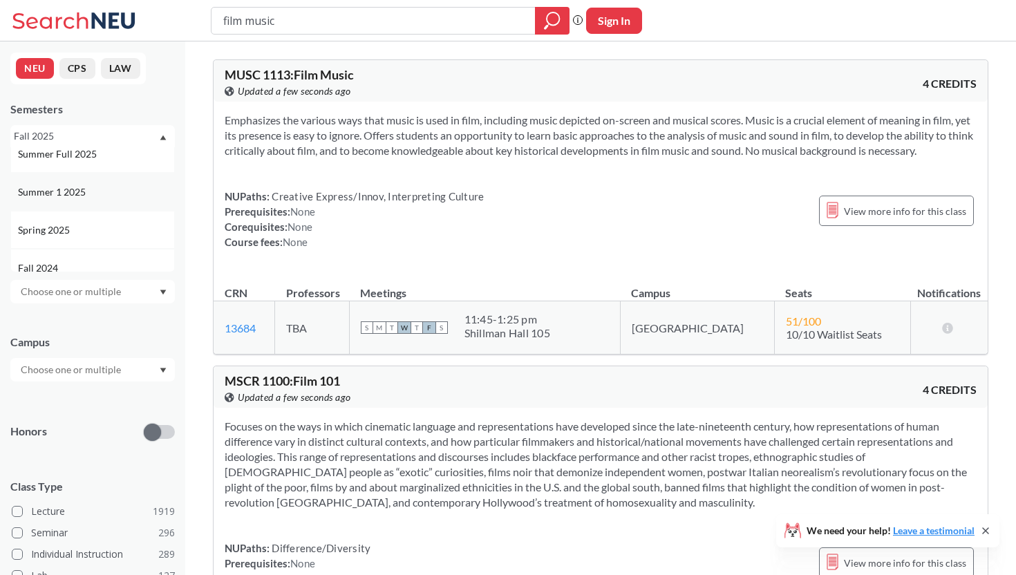  I want to click on input: Class, professor, course number, "phrase", so click(373, 21).